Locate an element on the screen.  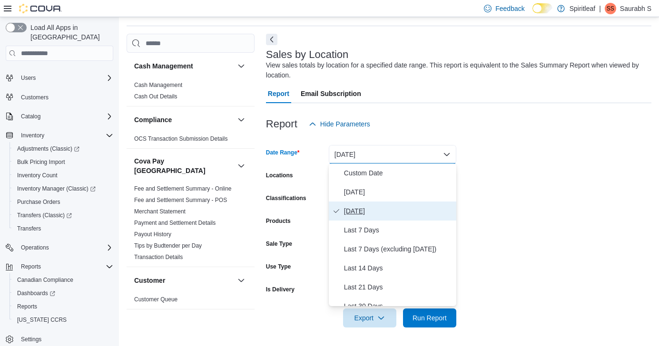
a: Purchase Orders is located at coordinates (39, 202).